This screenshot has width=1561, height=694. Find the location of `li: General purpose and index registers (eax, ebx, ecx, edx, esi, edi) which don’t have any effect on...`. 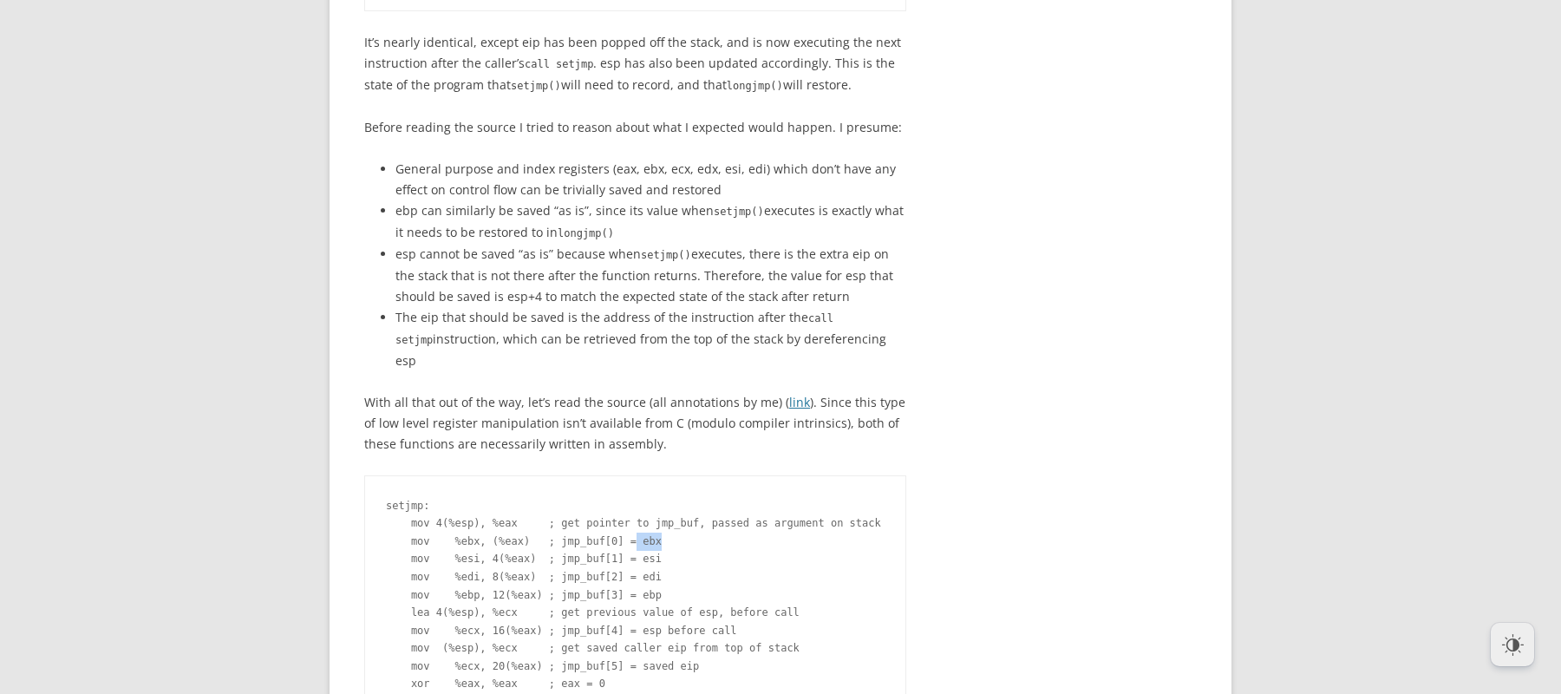

li: General purpose and index registers (eax, ebx, ecx, edx, esi, edi) which don’t have any effect on... is located at coordinates (650, 179).